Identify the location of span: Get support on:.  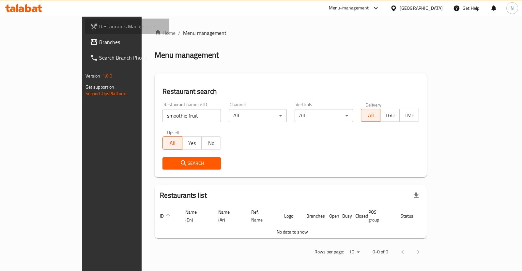
(100, 87).